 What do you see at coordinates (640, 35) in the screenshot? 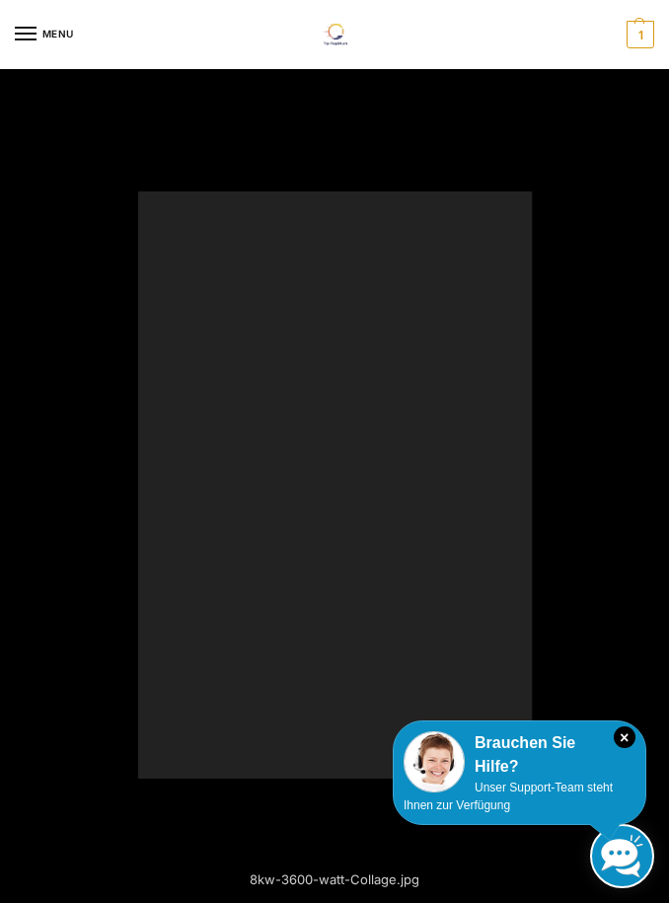
I see `span: 1` at bounding box center [640, 35].